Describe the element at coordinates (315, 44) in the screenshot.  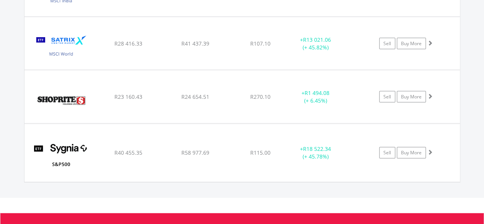
I see `div: + (+ 45.82%)` at that location.